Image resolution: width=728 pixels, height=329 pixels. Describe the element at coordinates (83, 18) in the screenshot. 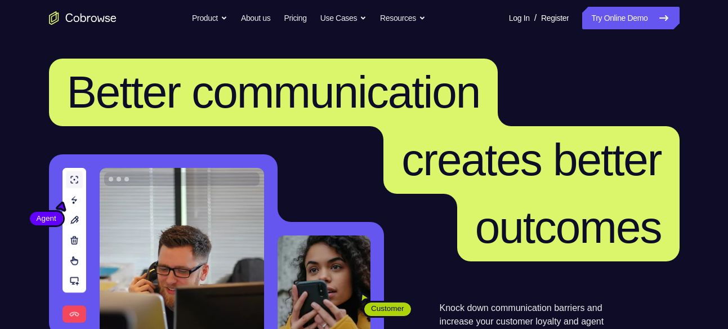

I see `a: Go to the home page` at that location.